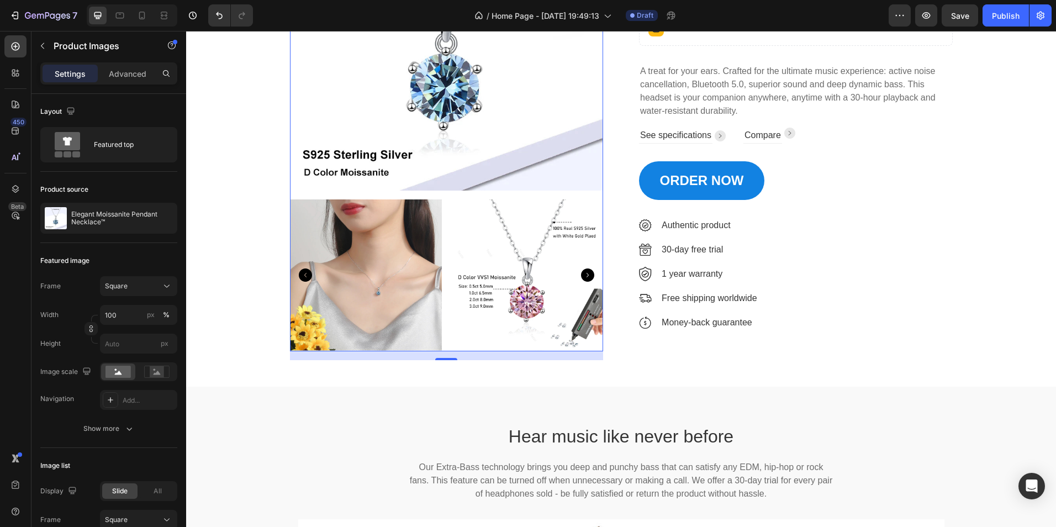  What do you see at coordinates (149, 400) in the screenshot?
I see `div: Add...` at bounding box center [149, 400].